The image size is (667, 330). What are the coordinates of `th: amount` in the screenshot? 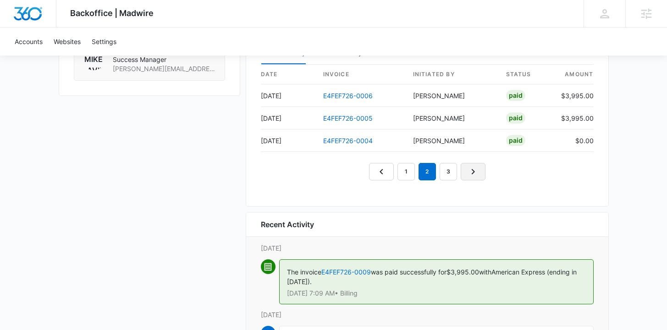 It's located at (574, 74).